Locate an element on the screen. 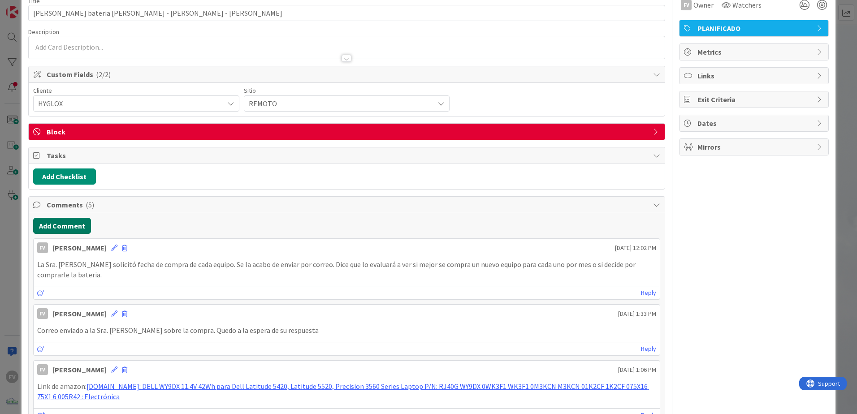  span: Tasks is located at coordinates (347, 155).